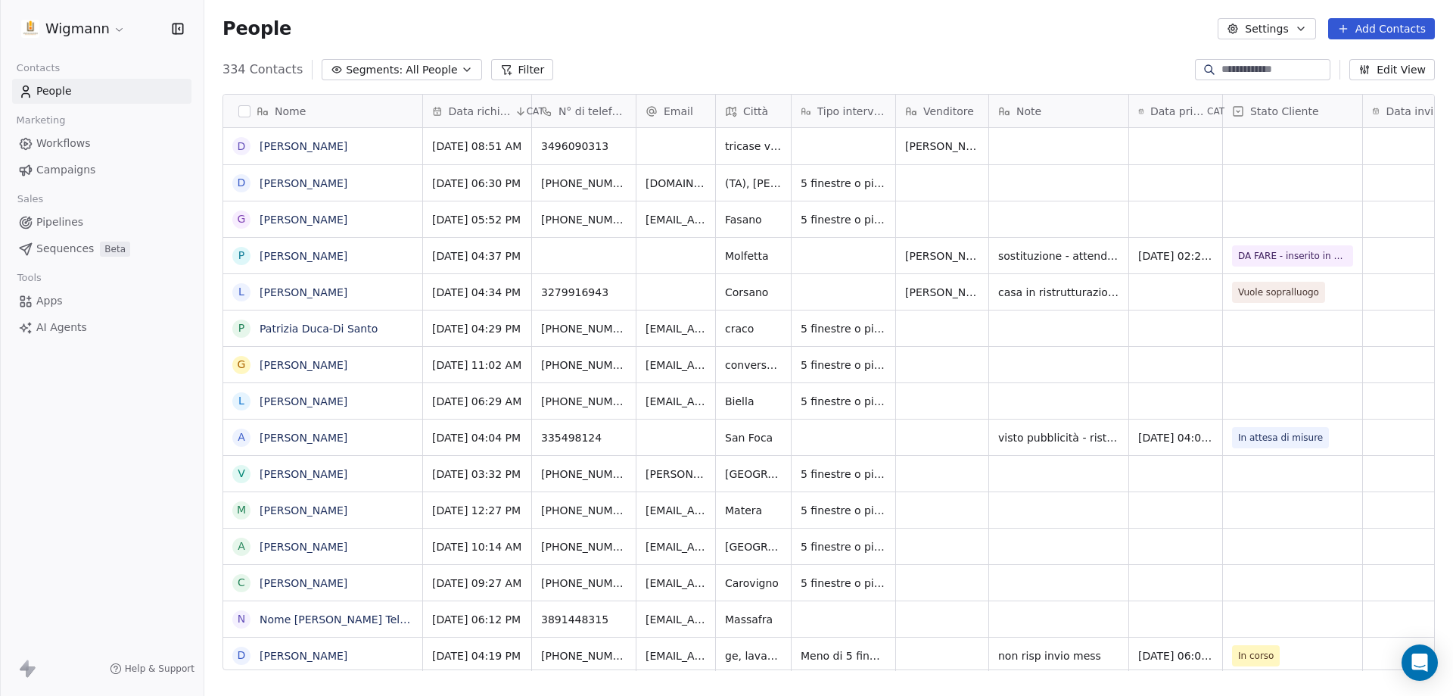 This screenshot has height=696, width=1453. I want to click on a: SequencesBeta, so click(101, 248).